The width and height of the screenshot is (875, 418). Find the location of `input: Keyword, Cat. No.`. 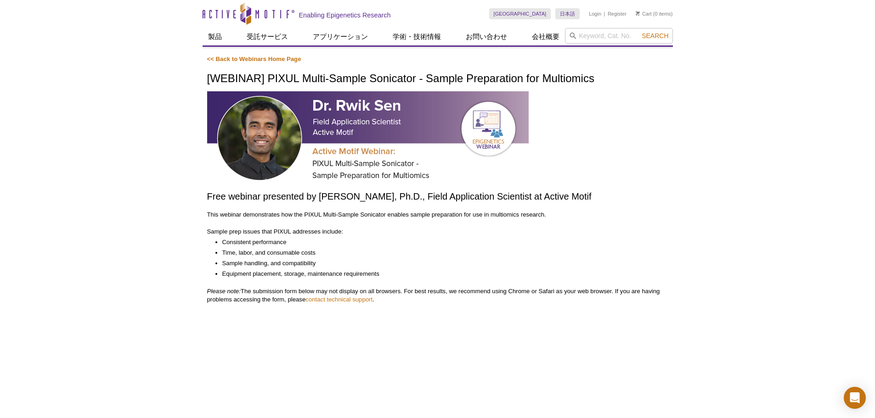

input: Keyword, Cat. No. is located at coordinates (619, 36).